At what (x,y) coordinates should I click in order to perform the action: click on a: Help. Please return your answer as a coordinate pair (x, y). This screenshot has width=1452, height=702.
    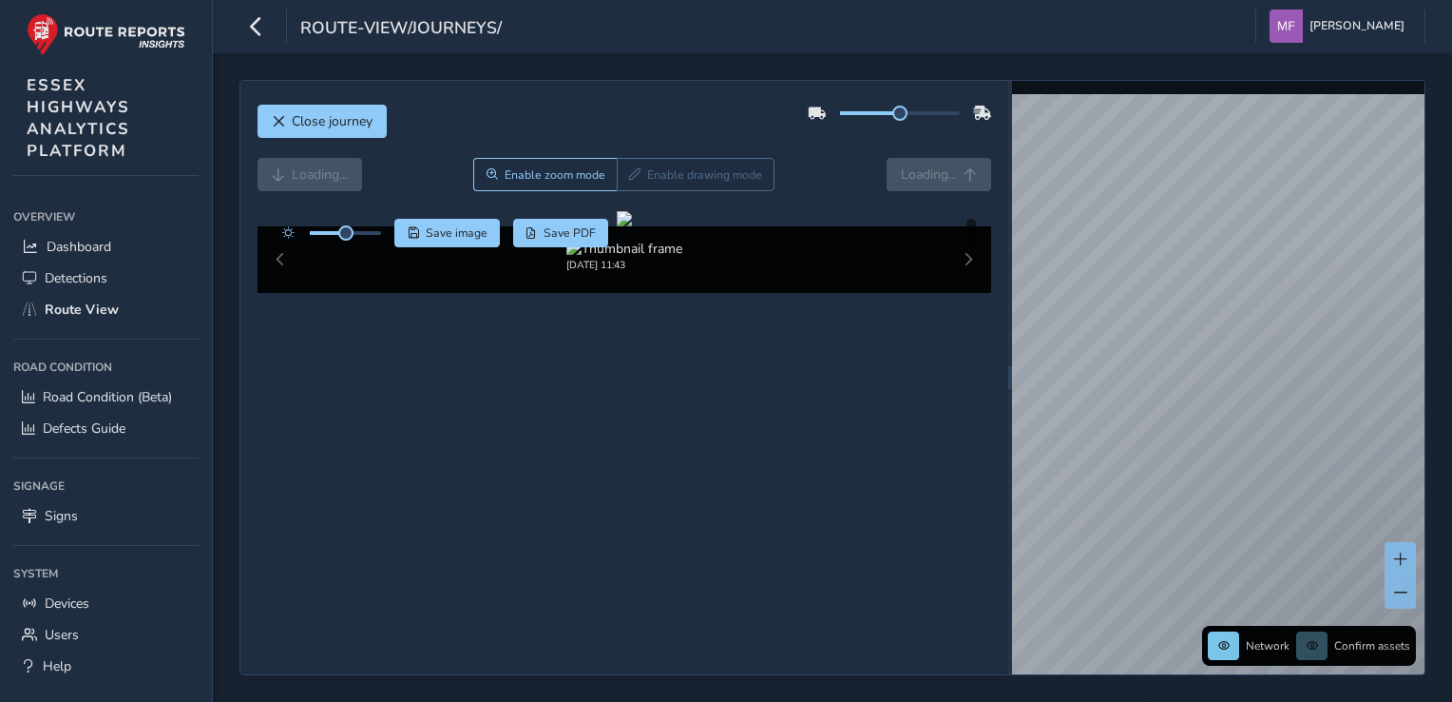
    Looking at the image, I should click on (106, 665).